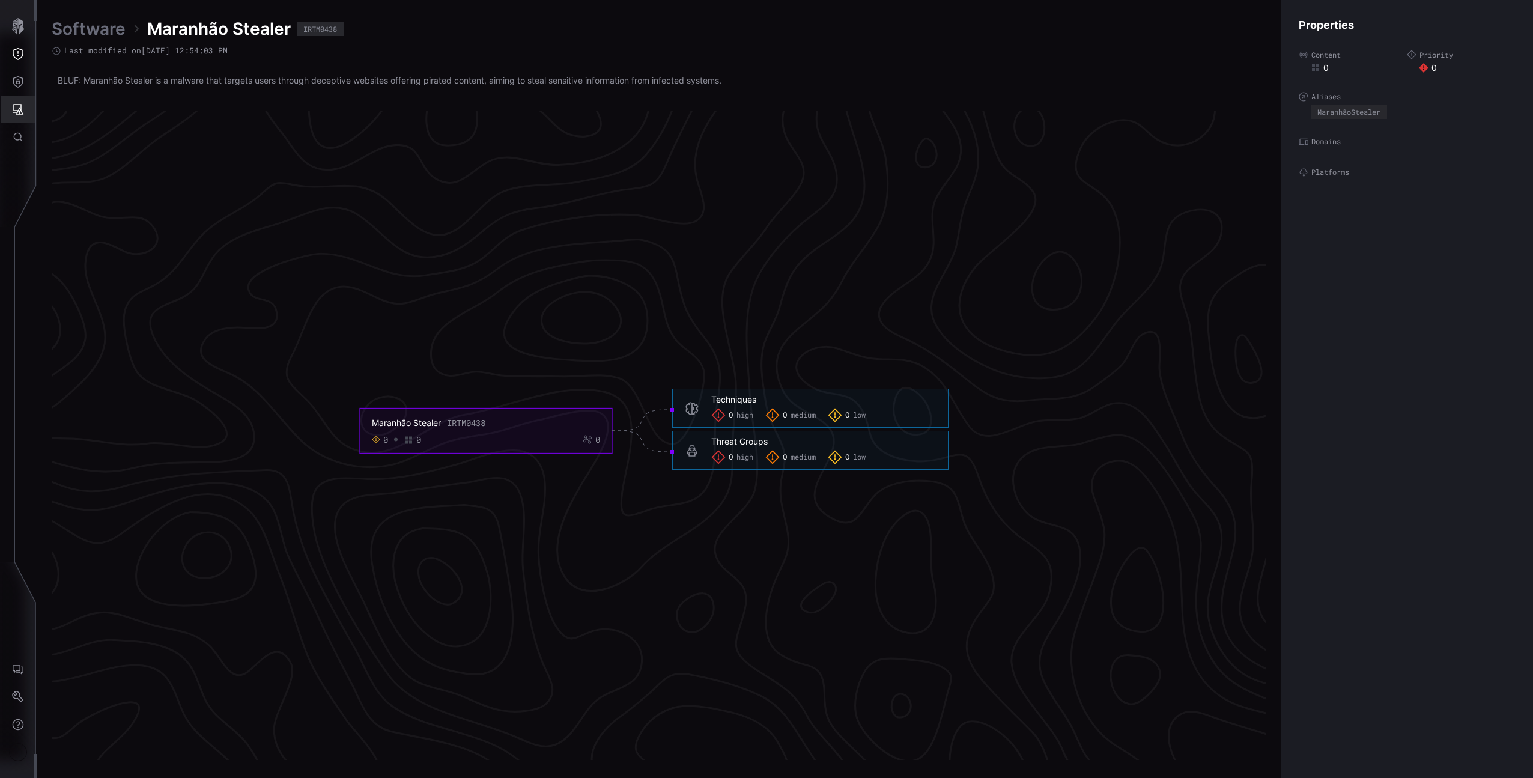 The height and width of the screenshot is (778, 1533). I want to click on label: Content, so click(1353, 55).